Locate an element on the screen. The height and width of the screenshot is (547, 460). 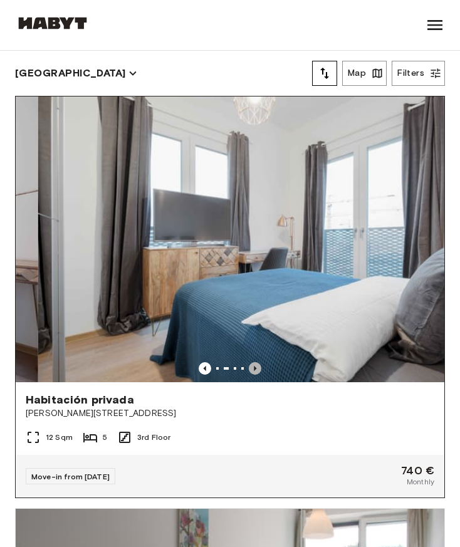
span: 5 is located at coordinates (105, 437).